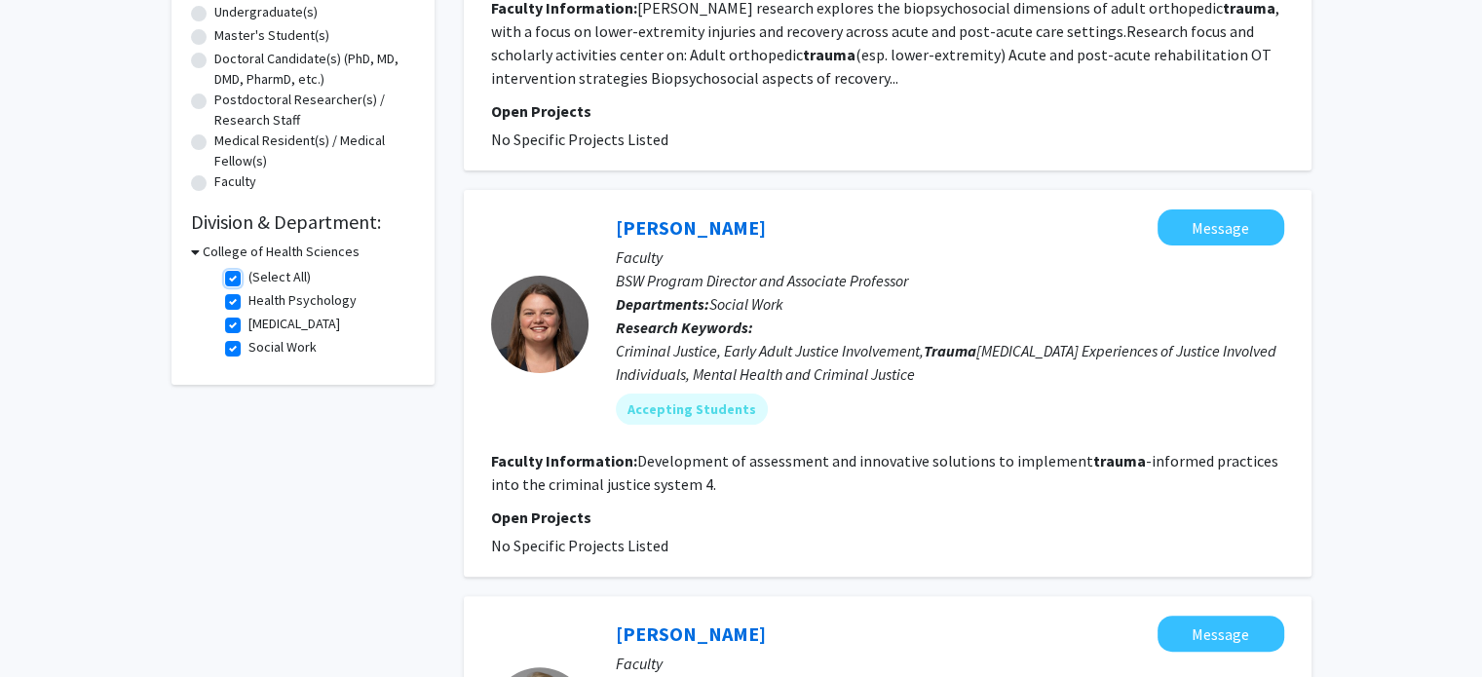  I want to click on h3: College of Health Sciences, so click(281, 251).